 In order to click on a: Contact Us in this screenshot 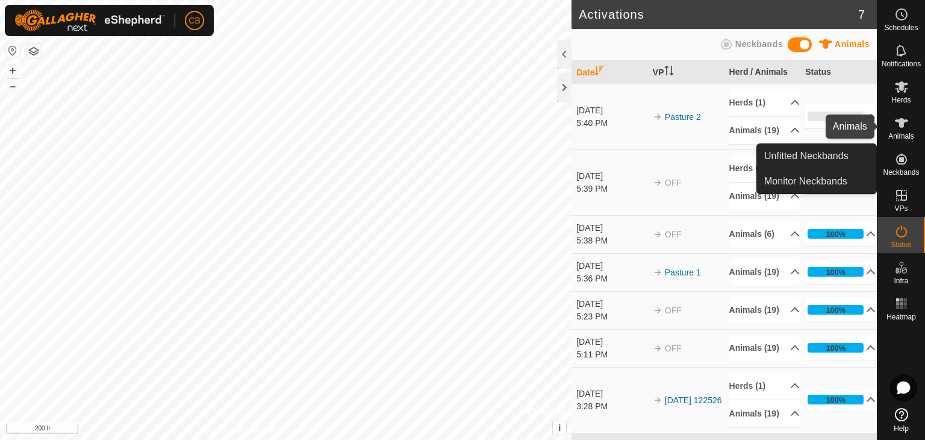, I will do `click(315, 429)`.